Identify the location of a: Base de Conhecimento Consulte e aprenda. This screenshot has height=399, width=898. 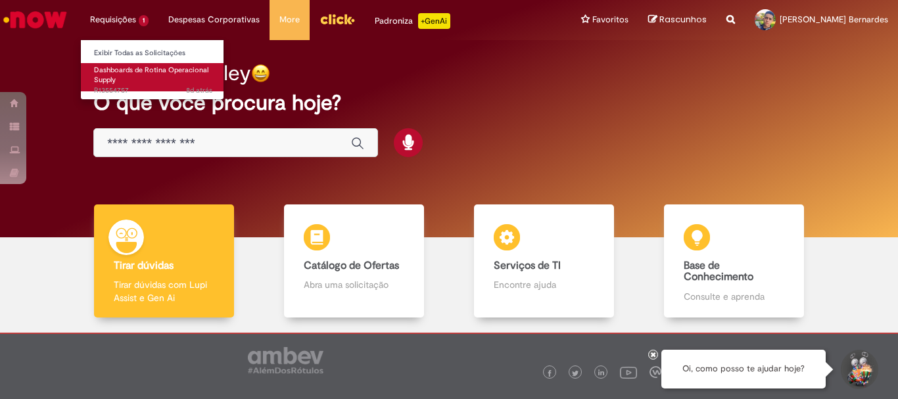
(734, 261).